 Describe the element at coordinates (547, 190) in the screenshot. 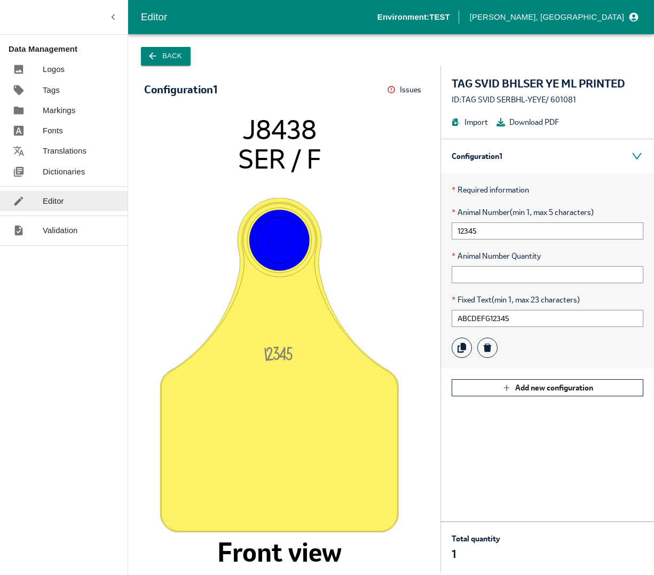

I see `p: Required information` at that location.